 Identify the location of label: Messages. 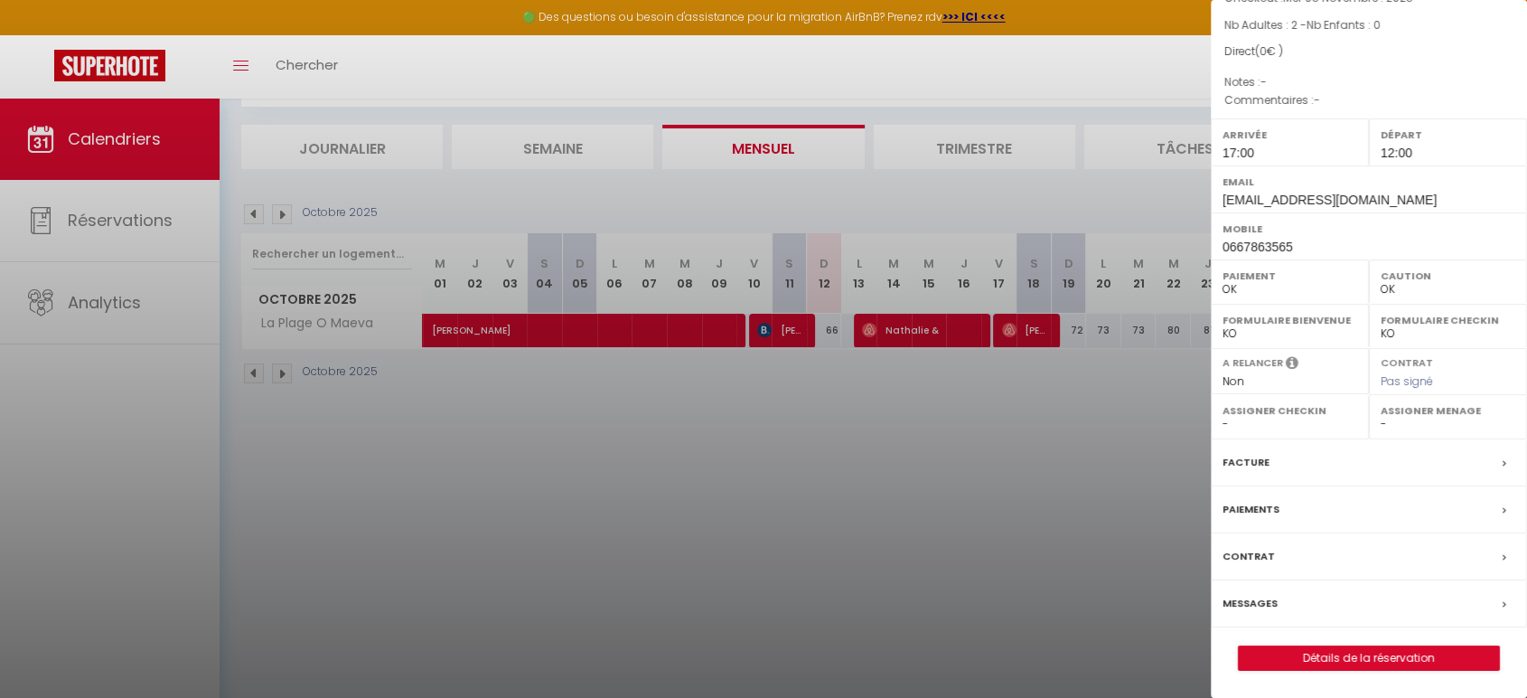
(1250, 603).